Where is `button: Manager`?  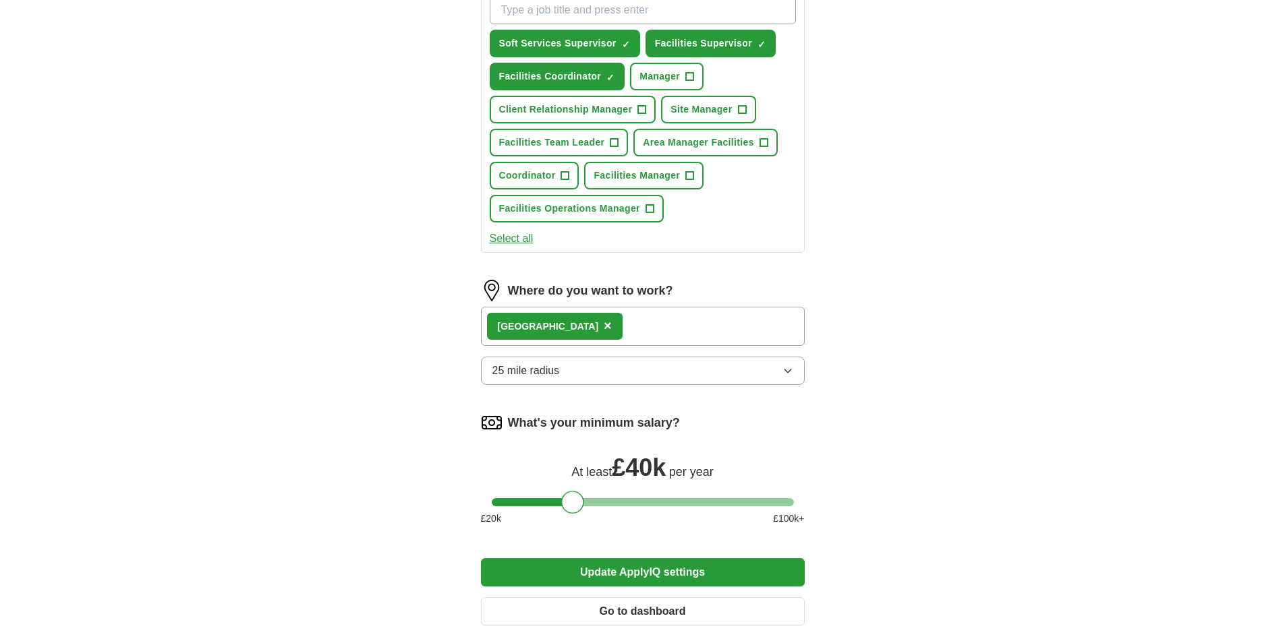 button: Manager is located at coordinates (666, 76).